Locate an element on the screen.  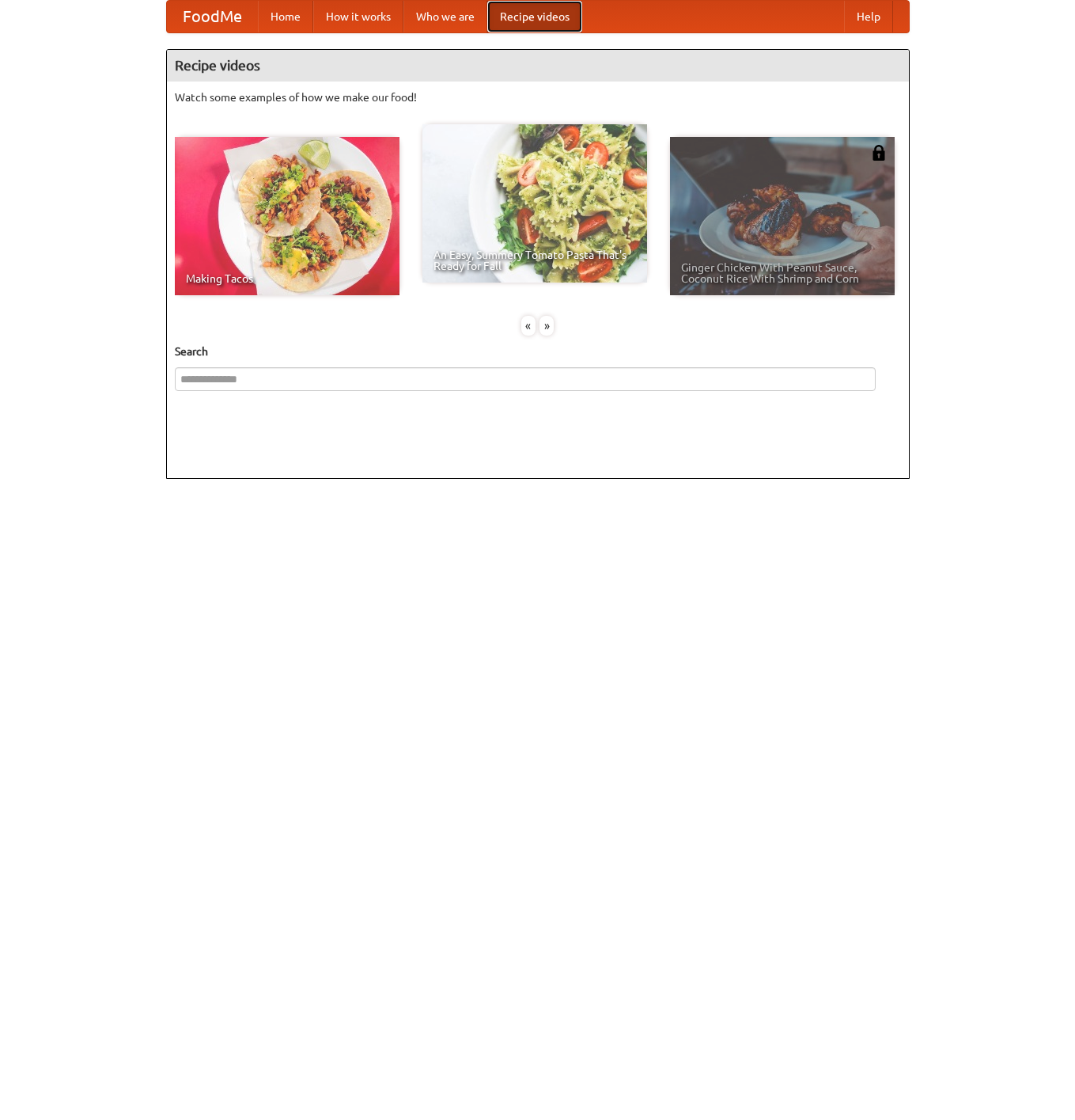
h5: Search is located at coordinates (538, 352).